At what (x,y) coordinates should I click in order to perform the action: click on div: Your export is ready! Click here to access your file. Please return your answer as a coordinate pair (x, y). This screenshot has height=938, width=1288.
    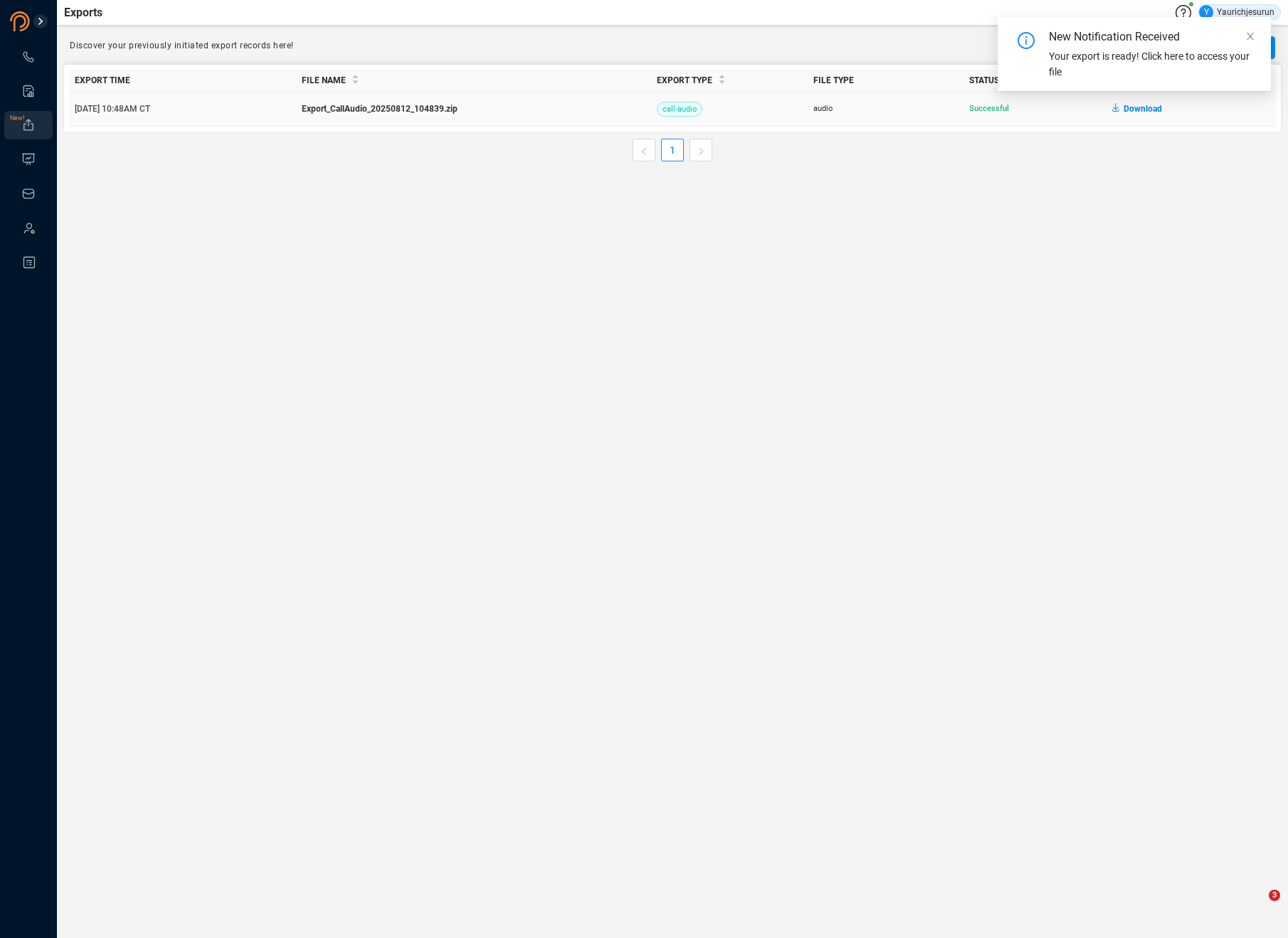
    Looking at the image, I should click on (1151, 64).